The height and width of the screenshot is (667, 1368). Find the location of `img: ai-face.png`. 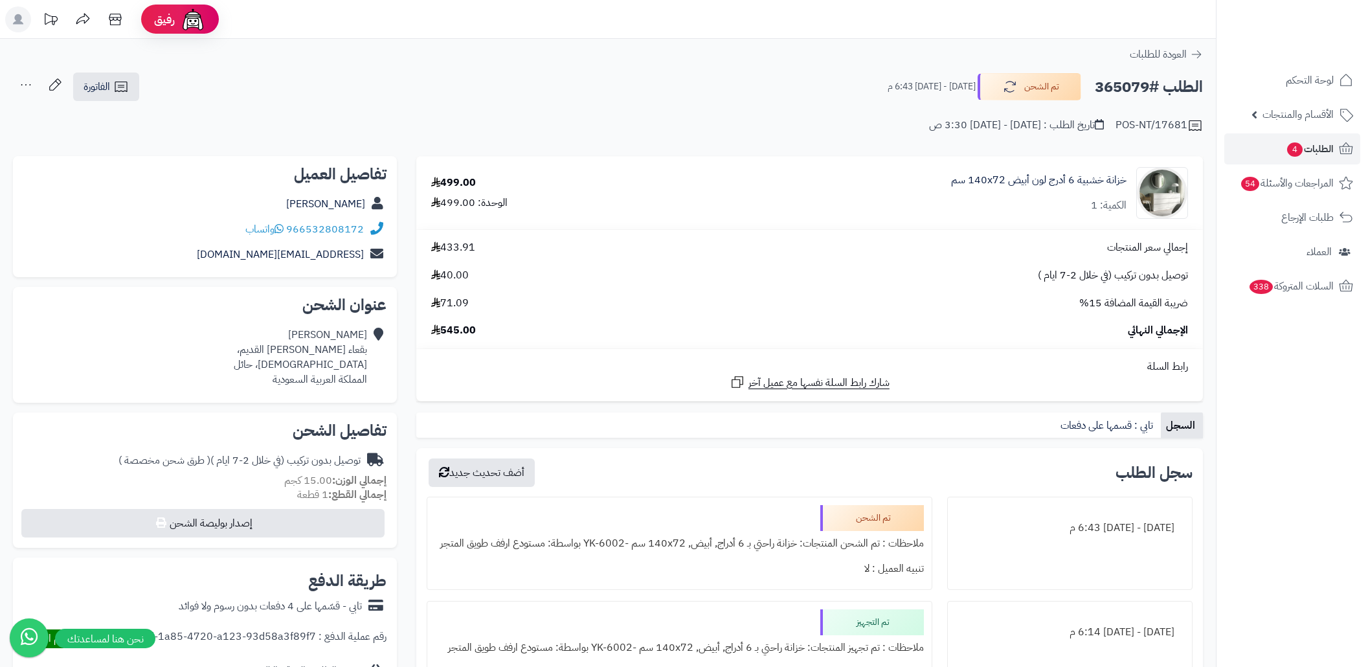

img: ai-face.png is located at coordinates (193, 19).